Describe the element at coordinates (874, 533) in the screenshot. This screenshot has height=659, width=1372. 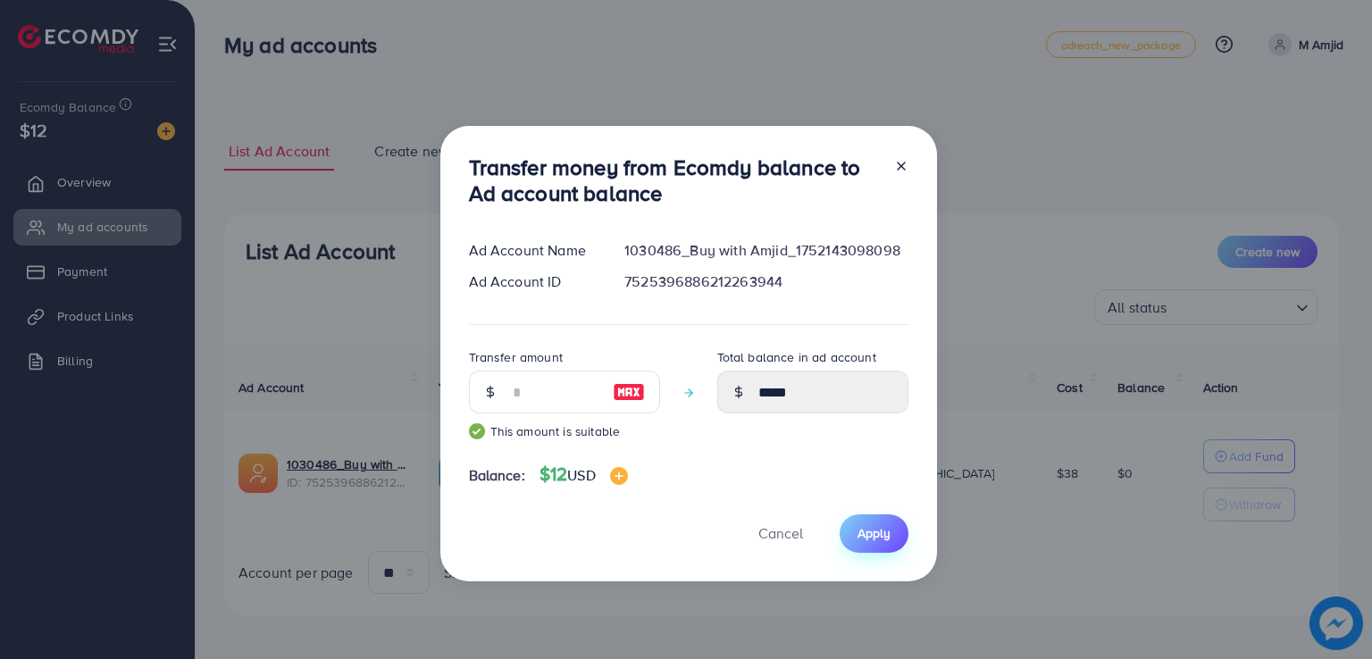
I see `button: Apply` at that location.